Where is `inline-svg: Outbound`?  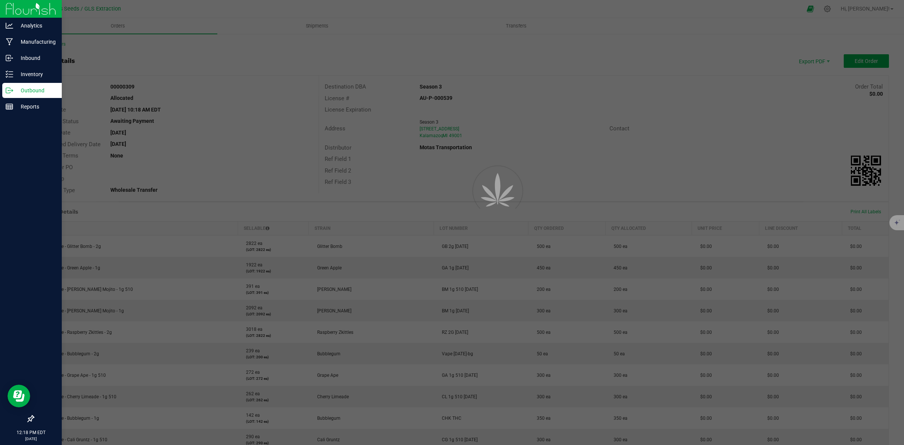 inline-svg: Outbound is located at coordinates (9, 90).